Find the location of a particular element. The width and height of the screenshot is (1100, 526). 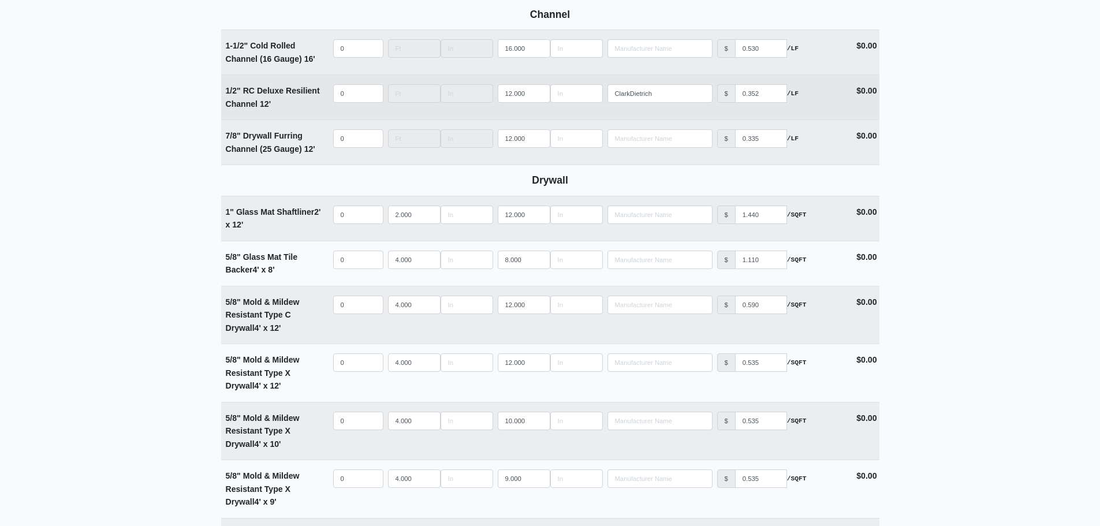

span: 16' is located at coordinates (310, 59).